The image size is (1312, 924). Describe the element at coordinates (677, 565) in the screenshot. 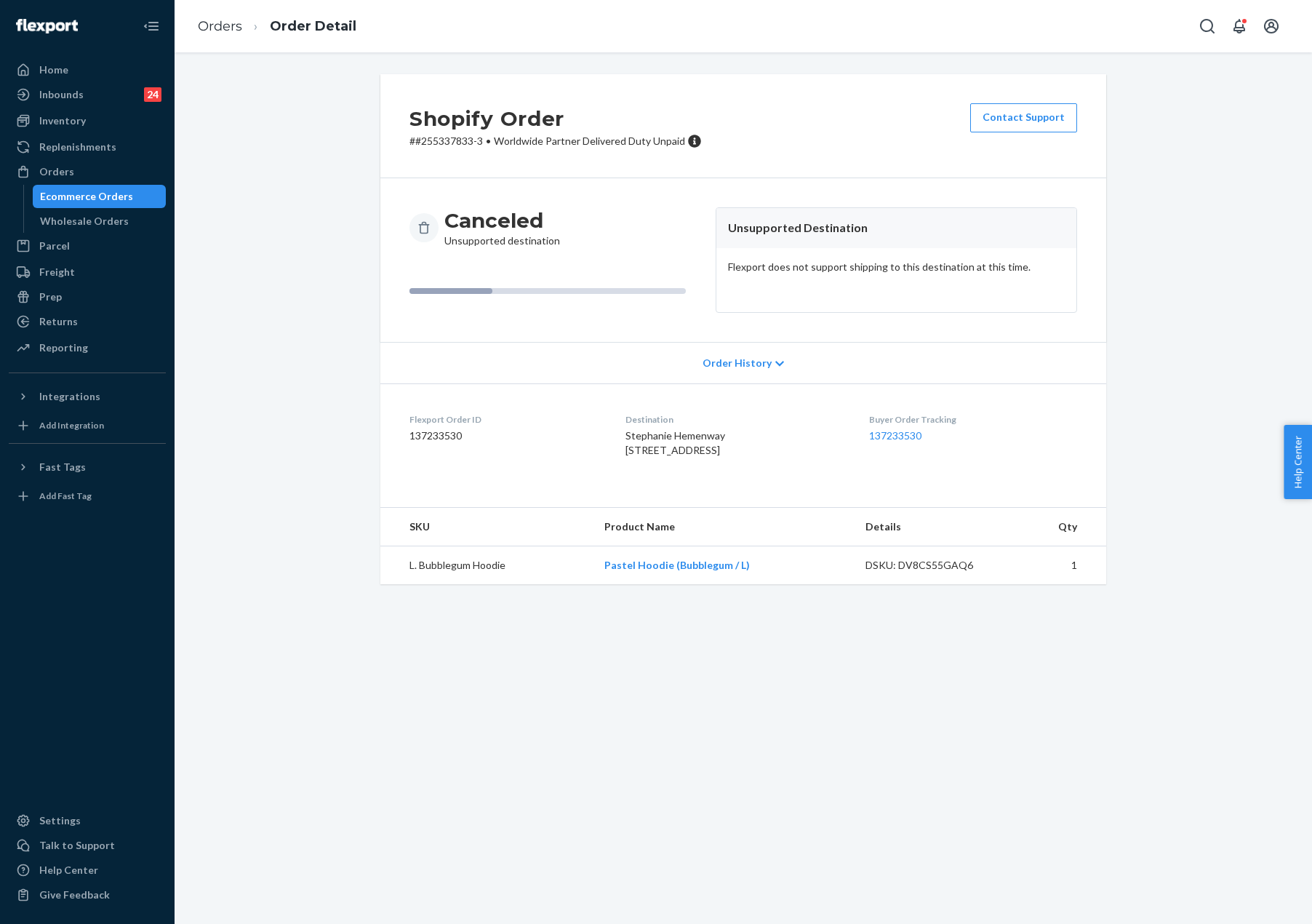

I see `a: Pastel Hoodie (Bubblegum / L)` at that location.